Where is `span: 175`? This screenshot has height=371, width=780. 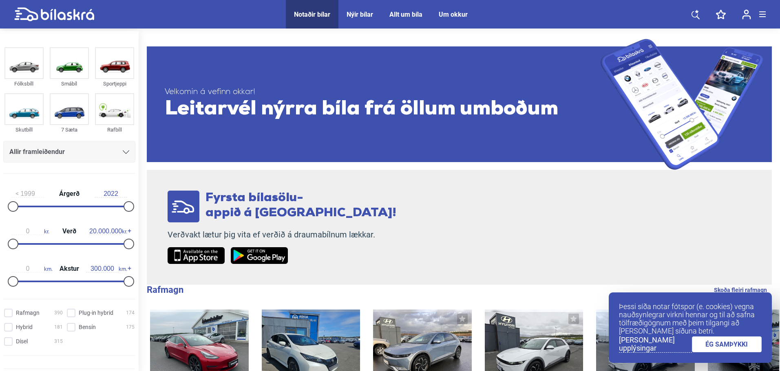 span: 175 is located at coordinates (130, 327).